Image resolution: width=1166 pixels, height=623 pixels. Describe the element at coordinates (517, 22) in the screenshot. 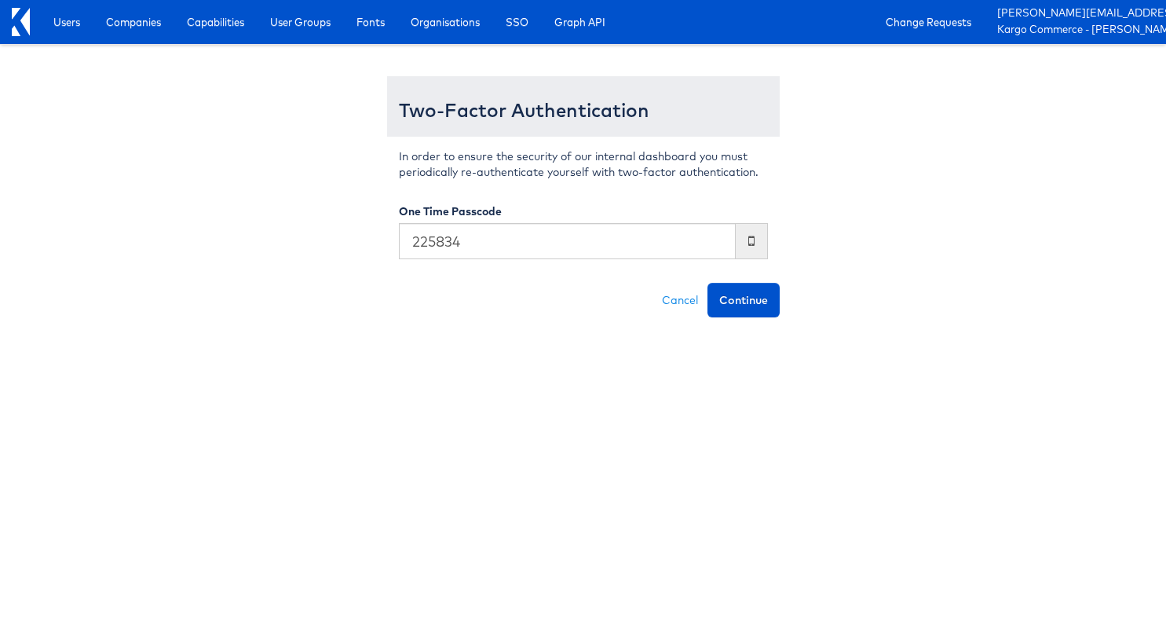

I see `span: SSO` at that location.